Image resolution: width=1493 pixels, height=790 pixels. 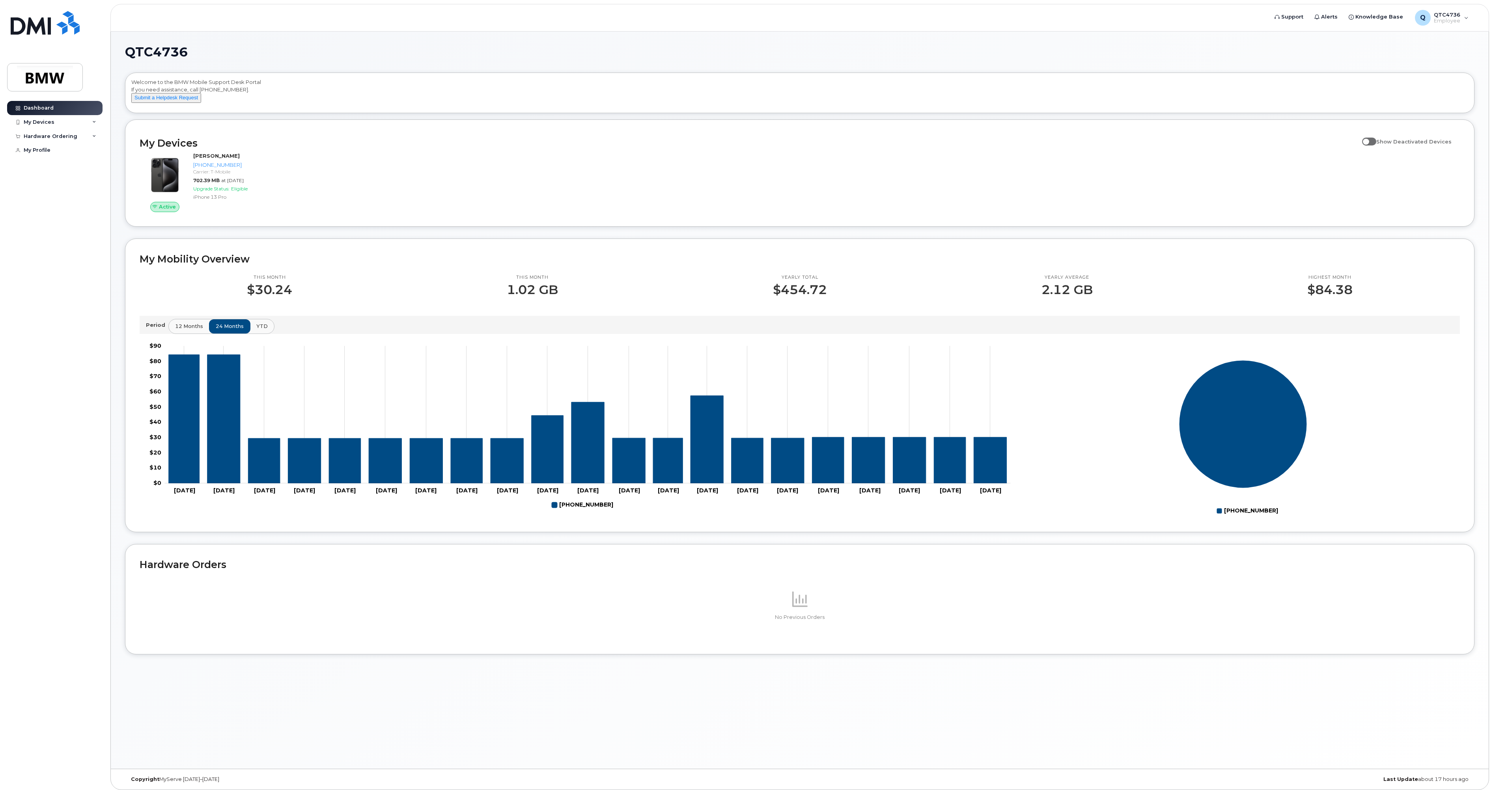 I want to click on tspan: $60, so click(x=155, y=392).